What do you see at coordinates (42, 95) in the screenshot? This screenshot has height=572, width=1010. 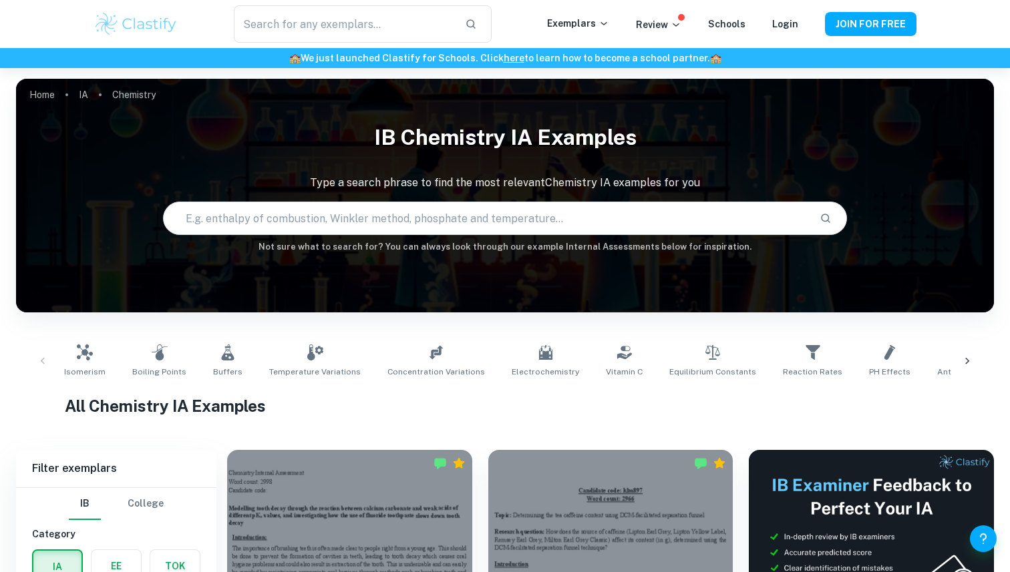 I see `a: Home` at bounding box center [42, 95].